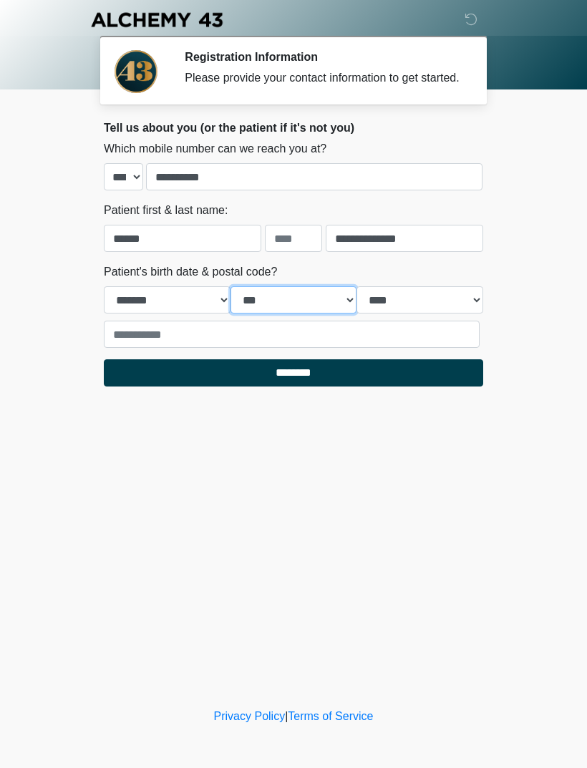 This screenshot has width=587, height=768. What do you see at coordinates (330, 716) in the screenshot?
I see `a: Terms of Service` at bounding box center [330, 716].